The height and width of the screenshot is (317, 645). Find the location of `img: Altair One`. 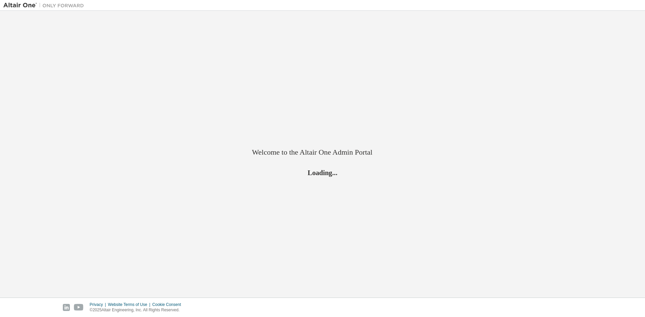

img: Altair One is located at coordinates (45, 5).